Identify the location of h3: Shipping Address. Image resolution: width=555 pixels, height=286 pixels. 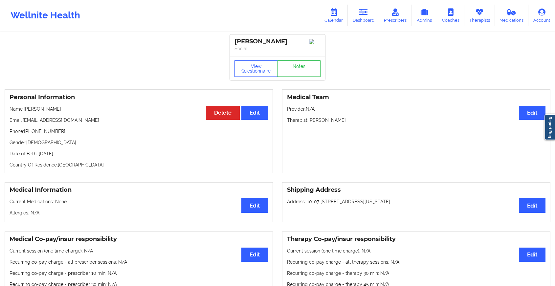
(416, 190).